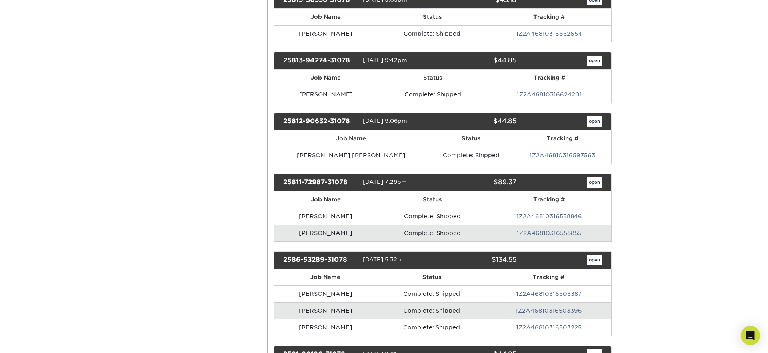 Image resolution: width=768 pixels, height=353 pixels. Describe the element at coordinates (549, 294) in the screenshot. I see `a: 1Z2A46810316503387` at that location.